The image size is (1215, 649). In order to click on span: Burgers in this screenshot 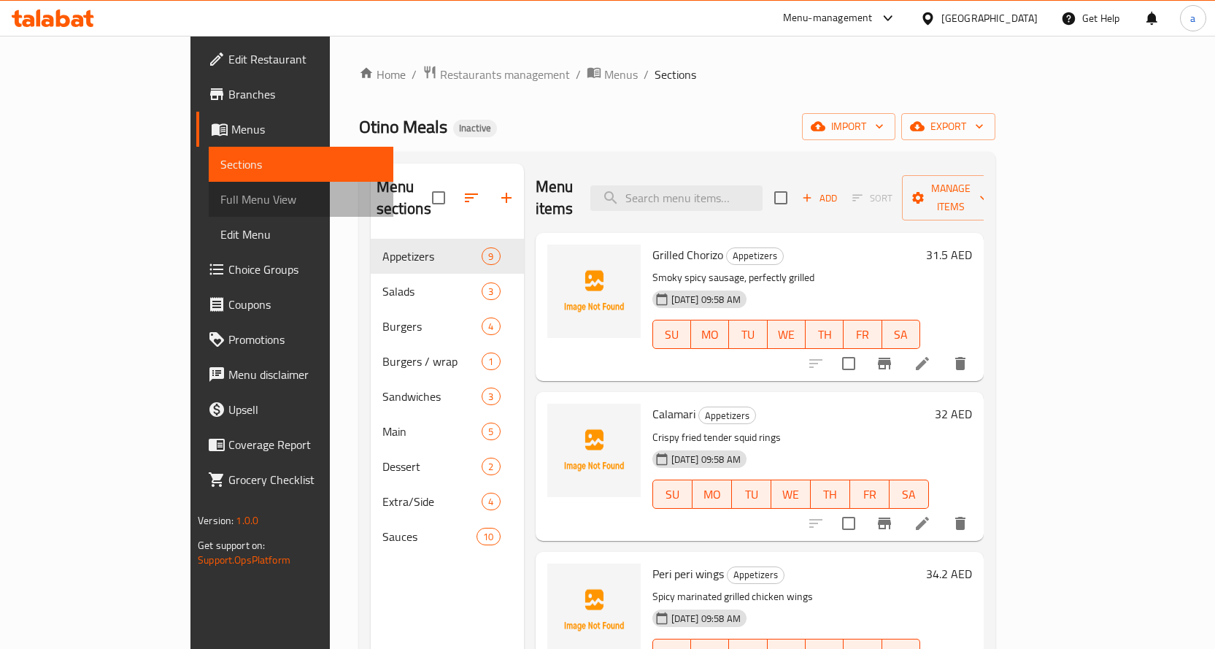, I will do `click(432, 326)`.